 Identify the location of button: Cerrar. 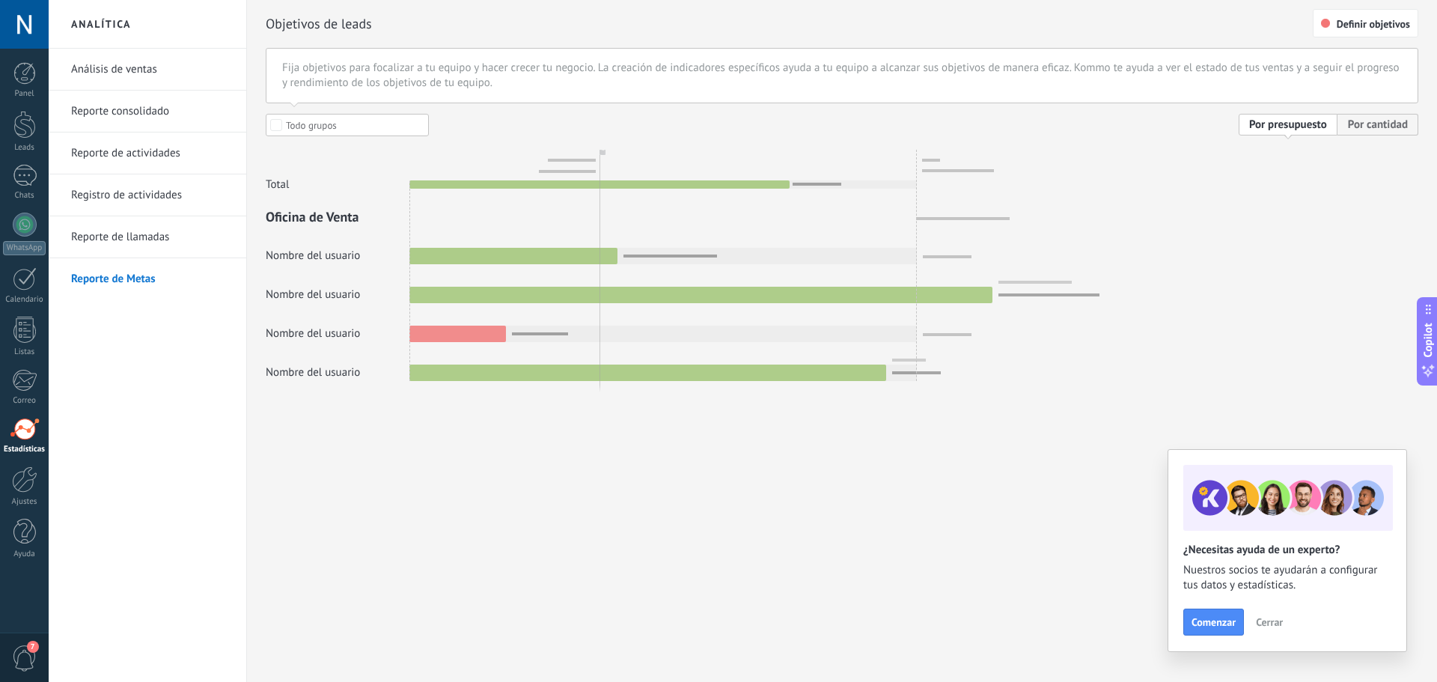
(1269, 622).